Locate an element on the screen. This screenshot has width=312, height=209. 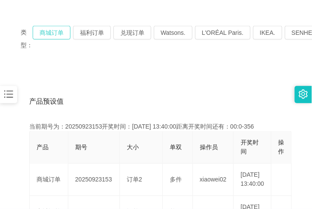
button: 兑现订单 is located at coordinates (132, 33).